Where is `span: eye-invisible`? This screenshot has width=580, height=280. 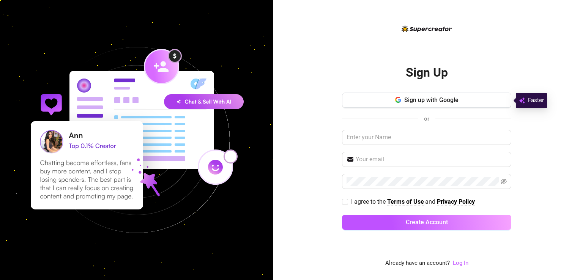 span: eye-invisible is located at coordinates (504, 181).